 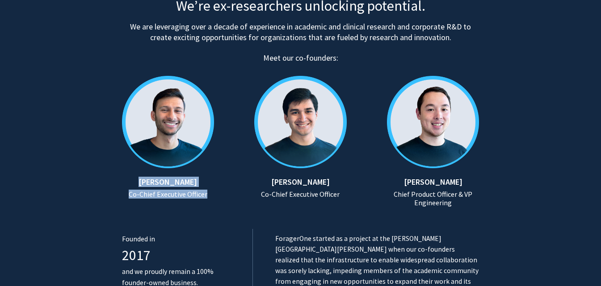 What do you see at coordinates (433, 199) in the screenshot?
I see `h6: Chief Product Officer & VP Engineering` at bounding box center [433, 199].